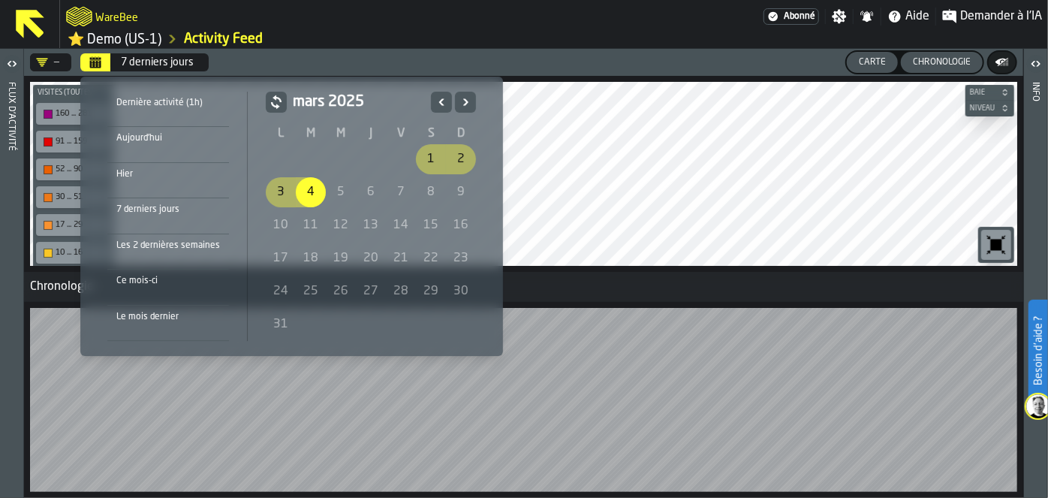  I want to click on div: 30, so click(461, 291).